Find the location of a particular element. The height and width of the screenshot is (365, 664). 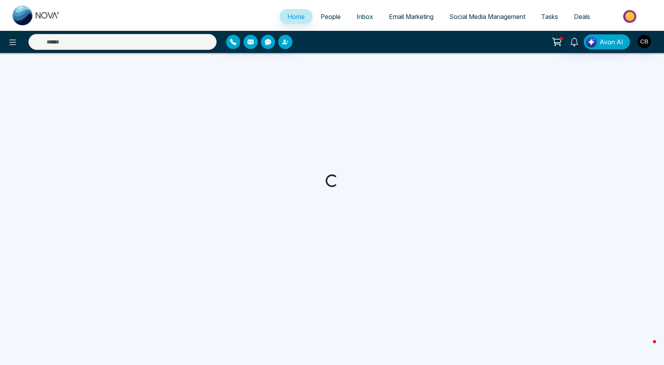

a: Social Media Management is located at coordinates (487, 17).